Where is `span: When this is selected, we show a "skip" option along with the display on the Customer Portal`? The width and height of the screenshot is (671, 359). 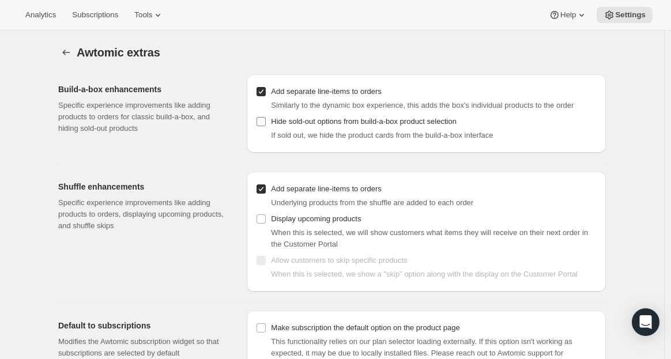
span: When this is selected, we show a "skip" option along with the display on the Customer Portal is located at coordinates (424, 274).